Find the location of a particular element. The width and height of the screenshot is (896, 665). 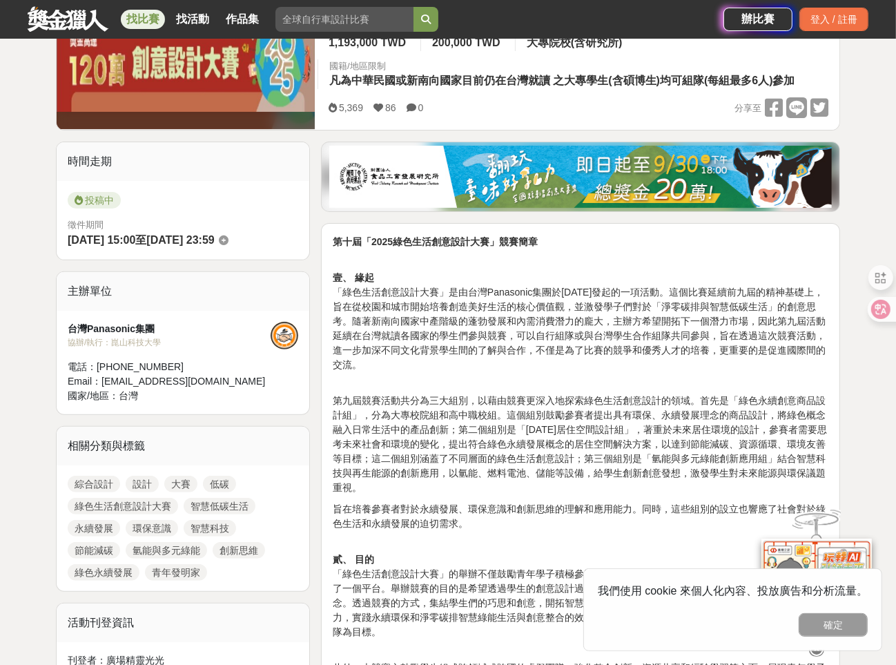

a: 找活動 is located at coordinates (193, 19).